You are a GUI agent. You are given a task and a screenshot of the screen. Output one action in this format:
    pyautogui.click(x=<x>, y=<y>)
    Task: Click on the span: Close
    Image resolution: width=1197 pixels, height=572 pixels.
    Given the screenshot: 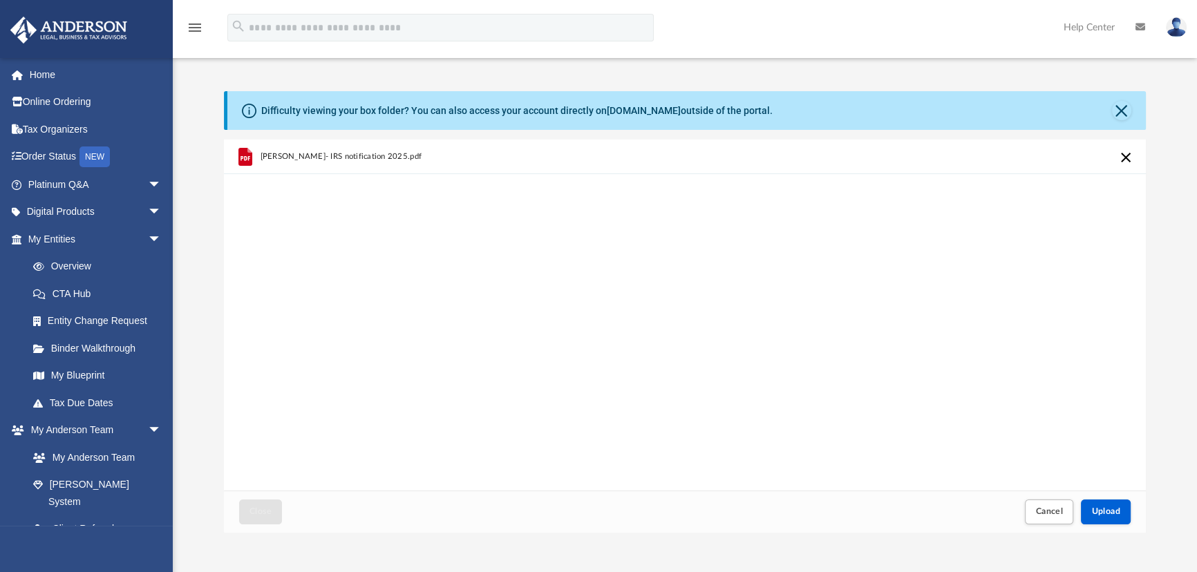 What is the action you would take?
    pyautogui.click(x=260, y=511)
    